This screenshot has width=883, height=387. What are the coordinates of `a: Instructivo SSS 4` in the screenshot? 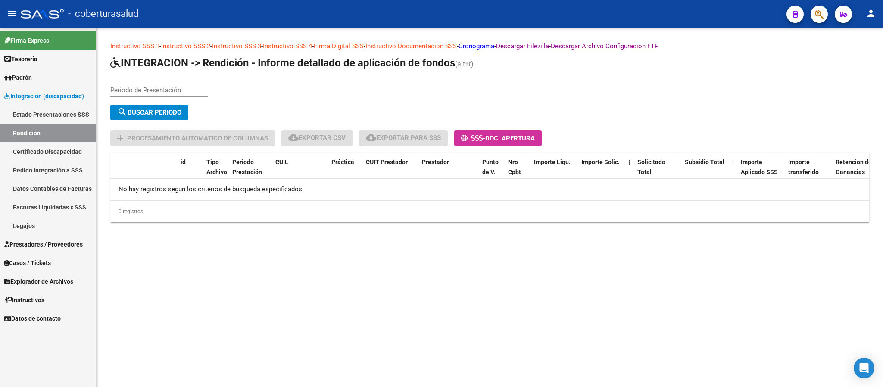 It's located at (287, 46).